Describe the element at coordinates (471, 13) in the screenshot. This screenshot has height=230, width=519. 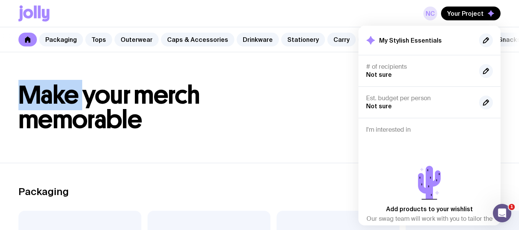
I see `button: Your Project` at that location.